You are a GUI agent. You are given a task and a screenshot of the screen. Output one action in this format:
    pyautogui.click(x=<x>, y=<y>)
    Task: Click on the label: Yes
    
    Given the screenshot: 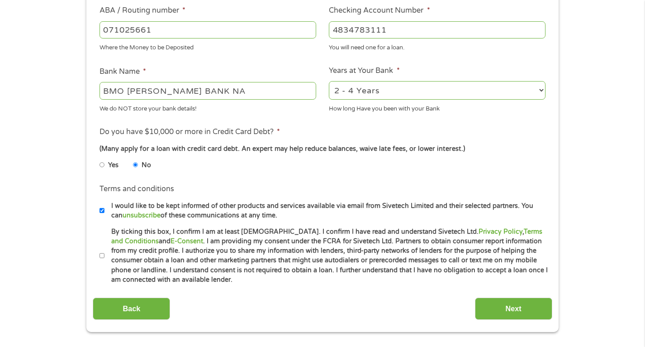 What is the action you would take?
    pyautogui.click(x=113, y=165)
    